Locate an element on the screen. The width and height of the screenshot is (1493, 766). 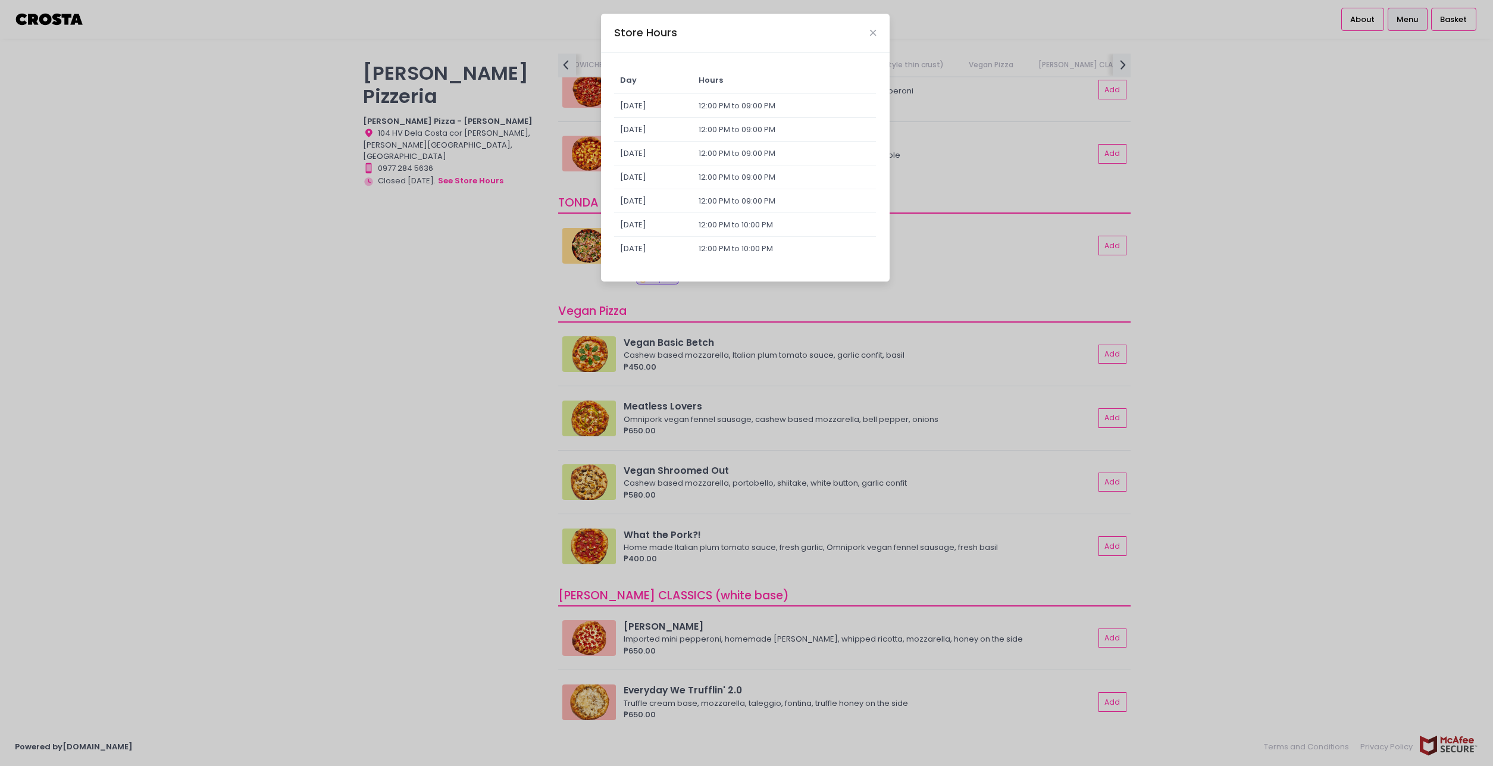
div: Store Hours is located at coordinates (646, 33).